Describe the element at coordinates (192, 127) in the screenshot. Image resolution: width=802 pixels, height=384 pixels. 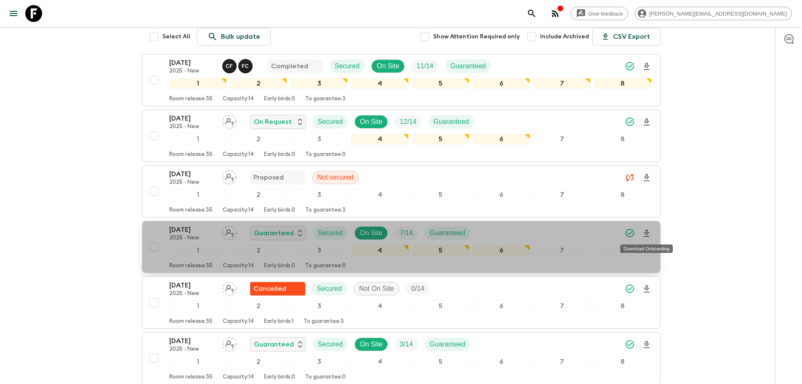
I see `p: 2025 - New` at that location.